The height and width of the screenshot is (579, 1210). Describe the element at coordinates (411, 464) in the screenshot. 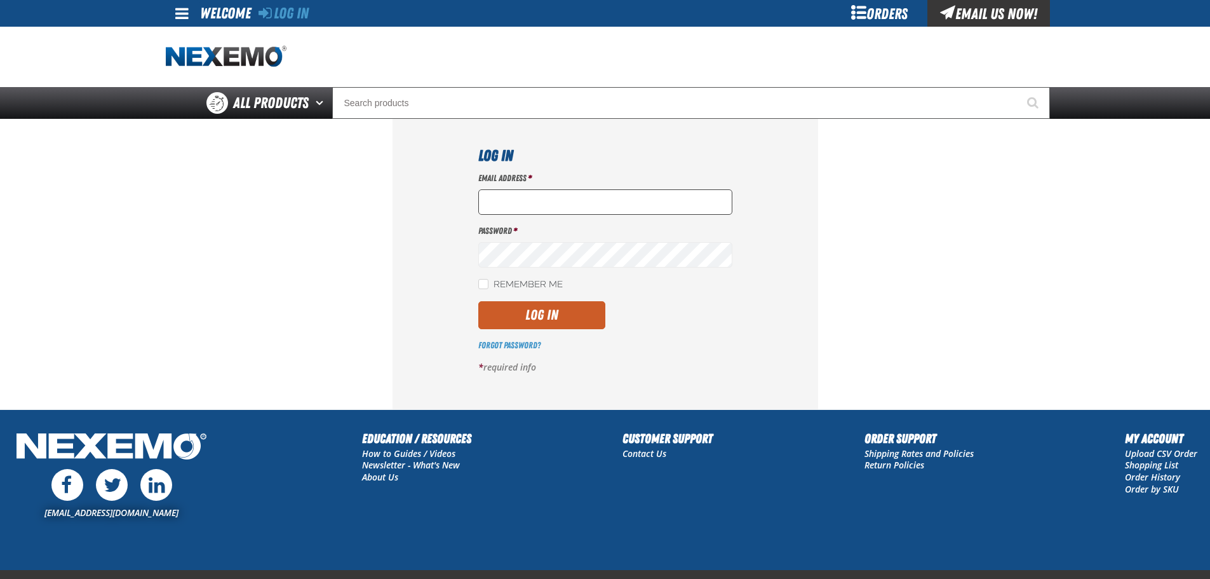

I see `a: Newsletter - What's New` at that location.